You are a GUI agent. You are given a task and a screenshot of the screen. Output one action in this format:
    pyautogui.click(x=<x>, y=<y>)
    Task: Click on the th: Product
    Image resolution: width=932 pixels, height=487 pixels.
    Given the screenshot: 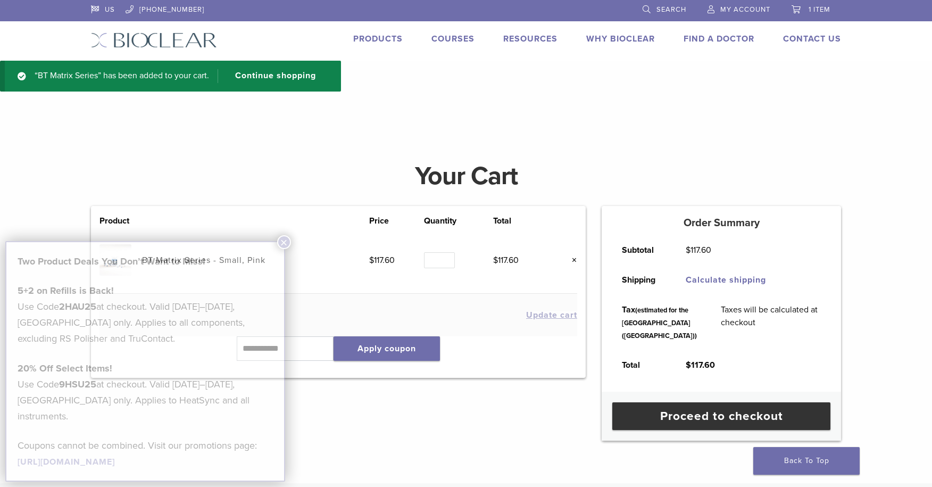 What is the action you would take?
    pyautogui.click(x=121, y=221)
    